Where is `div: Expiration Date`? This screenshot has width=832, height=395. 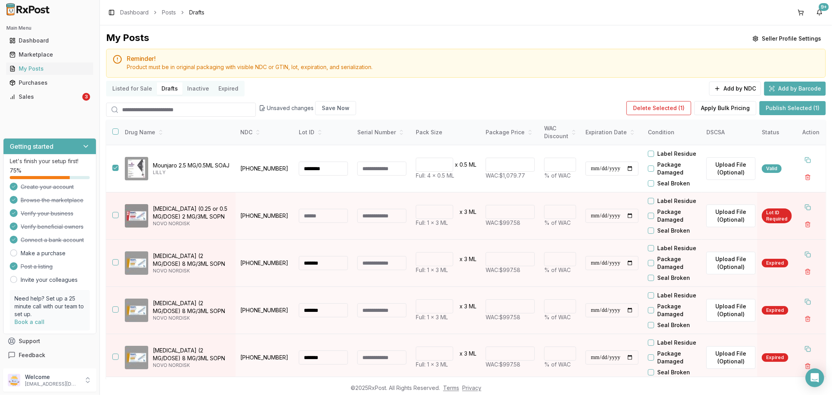 div: Expiration Date is located at coordinates (612, 132).